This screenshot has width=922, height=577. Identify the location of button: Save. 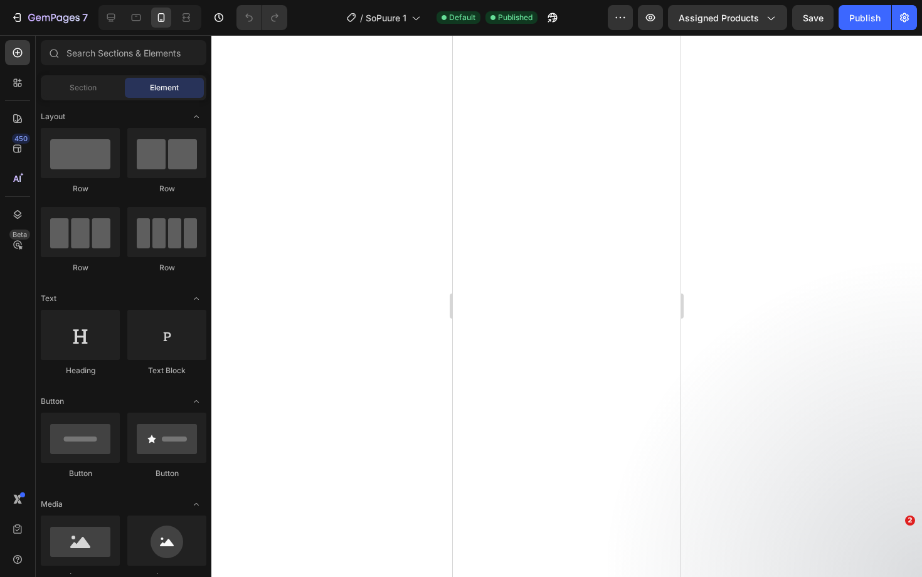
(813, 18).